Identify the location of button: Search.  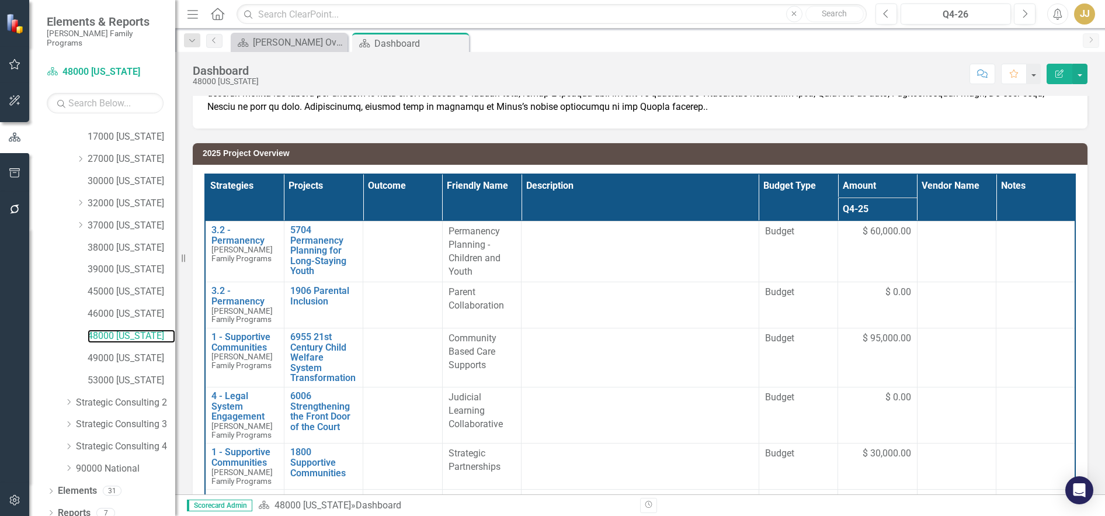
(835, 14).